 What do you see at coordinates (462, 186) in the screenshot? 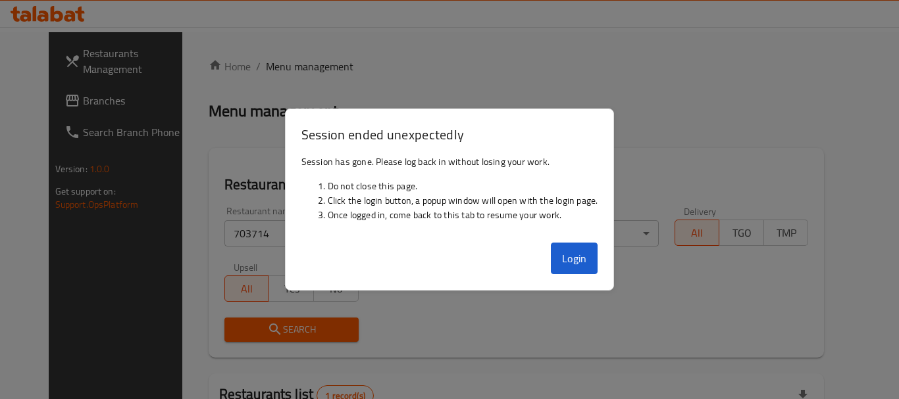
I see `li: Do not close this page.` at bounding box center [462, 186].